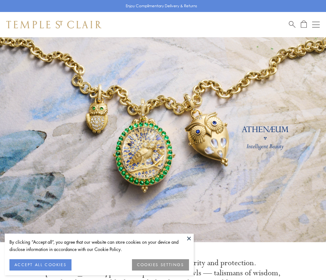 The image size is (326, 280). I want to click on a: Search, so click(292, 24).